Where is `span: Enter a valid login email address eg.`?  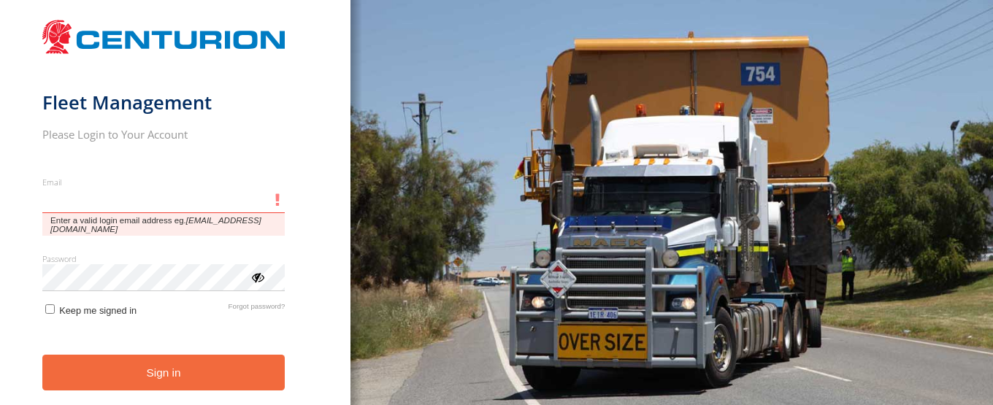 span: Enter a valid login email address eg. is located at coordinates (164, 224).